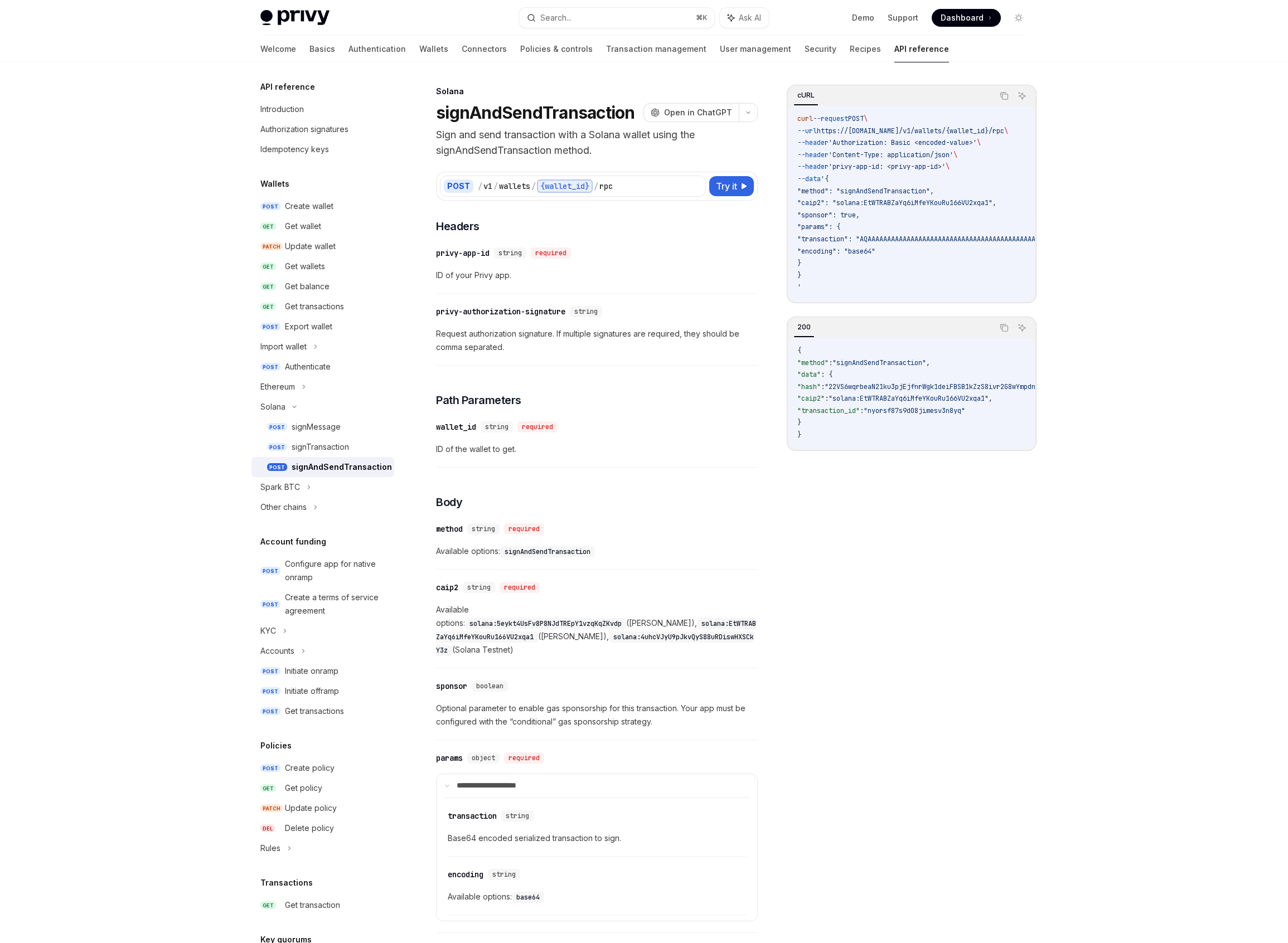 The width and height of the screenshot is (1288, 943). What do you see at coordinates (488, 186) in the screenshot?
I see `div: v1` at bounding box center [488, 186].